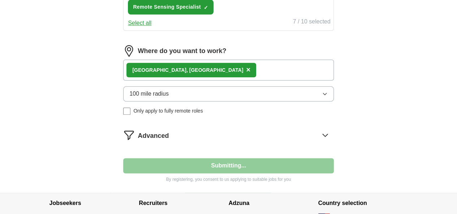 This screenshot has width=457, height=214. Describe the element at coordinates (228, 94) in the screenshot. I see `button: 100 mile radius` at that location.